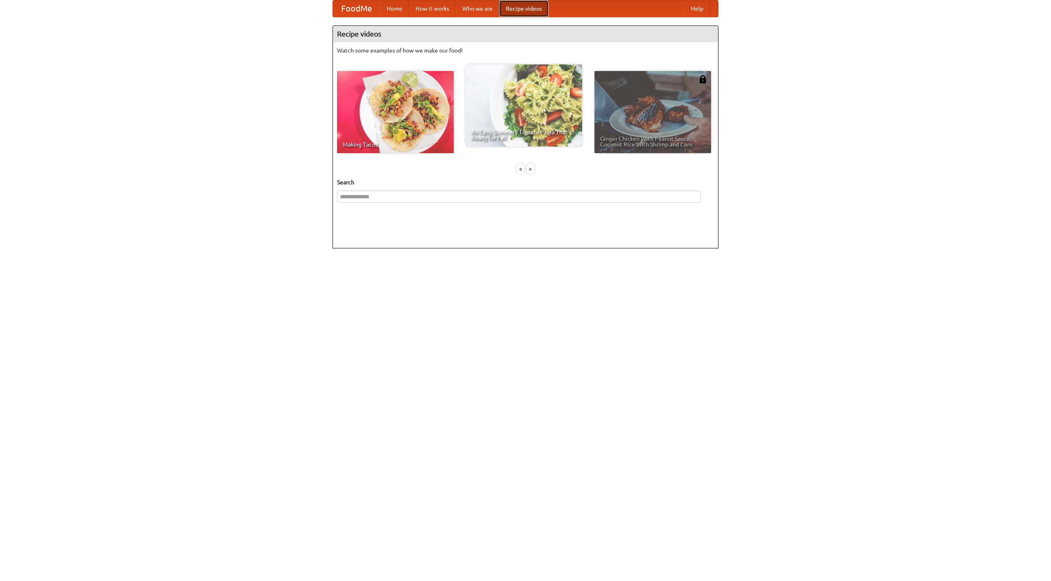 The height and width of the screenshot is (581, 1051). Describe the element at coordinates (477, 9) in the screenshot. I see `a: Who we are` at that location.